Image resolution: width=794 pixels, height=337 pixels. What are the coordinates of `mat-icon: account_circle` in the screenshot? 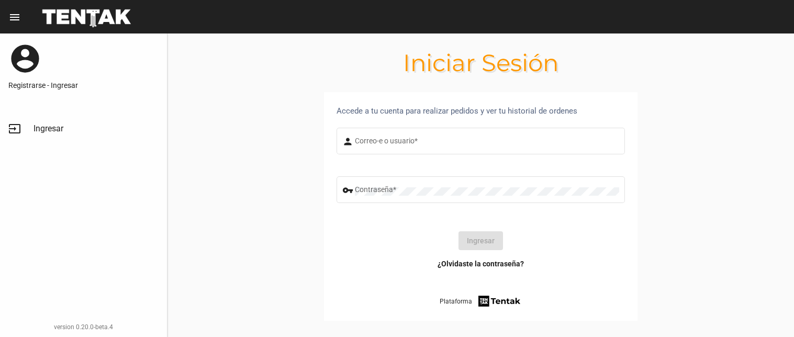 It's located at (25, 59).